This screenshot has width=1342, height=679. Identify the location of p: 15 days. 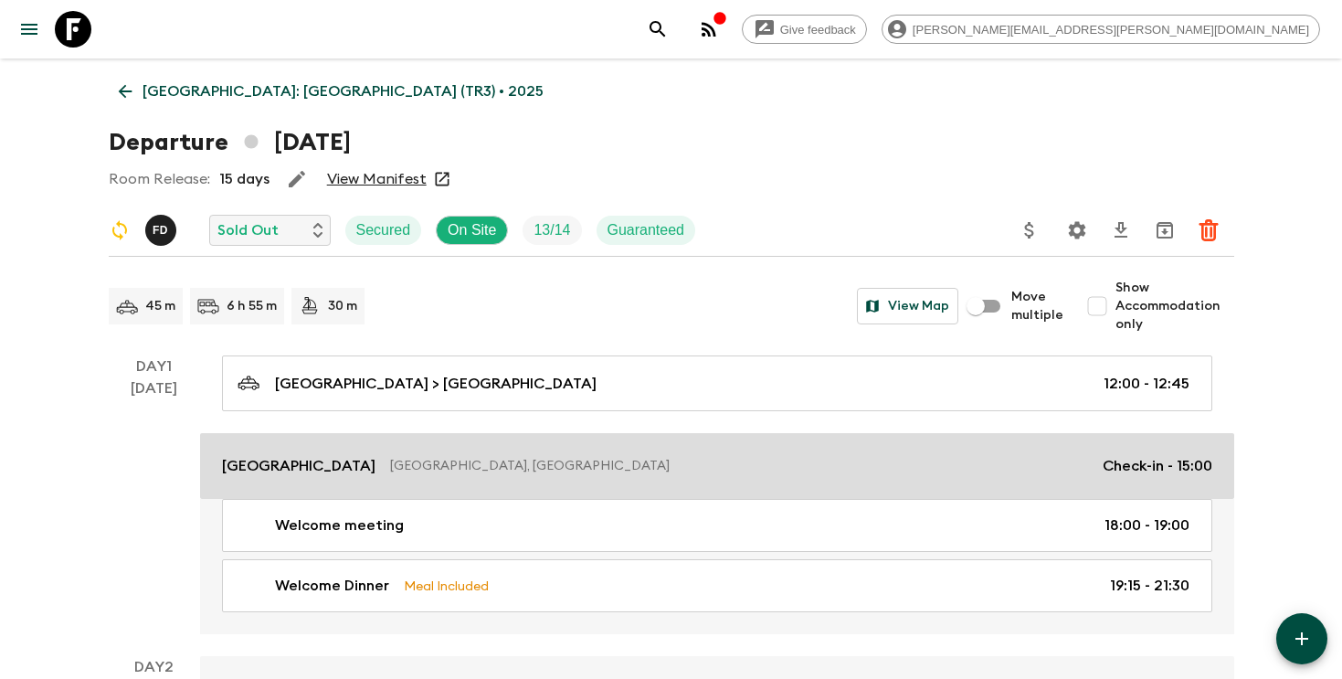
(244, 179).